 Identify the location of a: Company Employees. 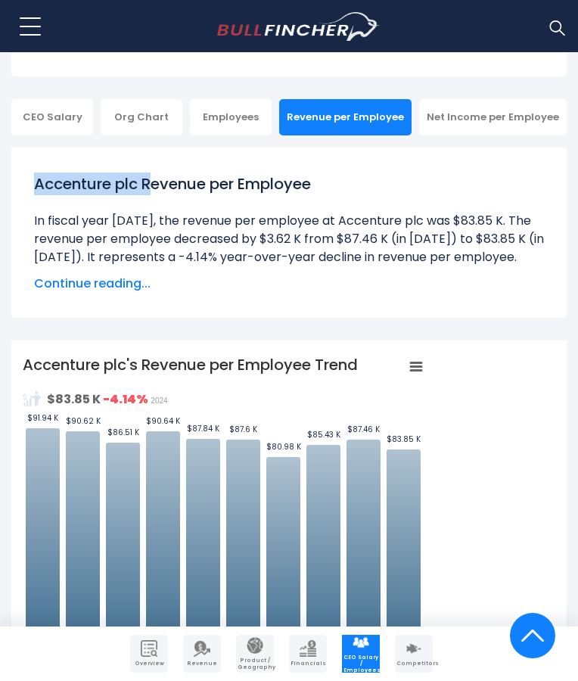
(361, 654).